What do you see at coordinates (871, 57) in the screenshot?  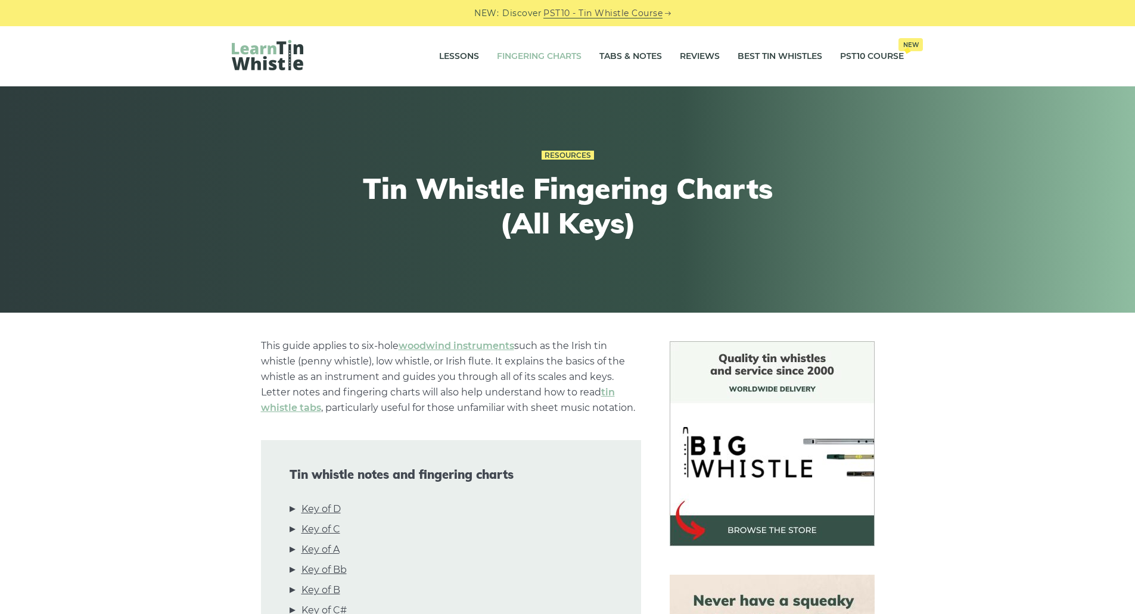 I see `a: PST10 CourseNew` at bounding box center [871, 57].